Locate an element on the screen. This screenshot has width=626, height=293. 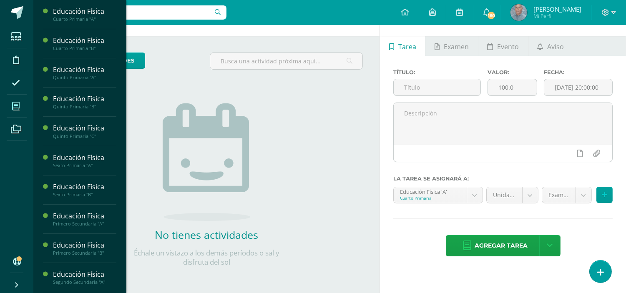
div: Cuarto Primaria is located at coordinates (430, 198).